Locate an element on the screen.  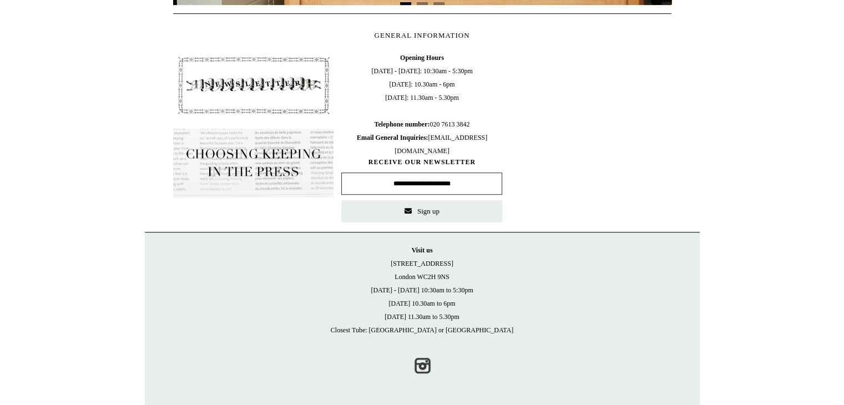
button: Page 2 is located at coordinates (422, 3).